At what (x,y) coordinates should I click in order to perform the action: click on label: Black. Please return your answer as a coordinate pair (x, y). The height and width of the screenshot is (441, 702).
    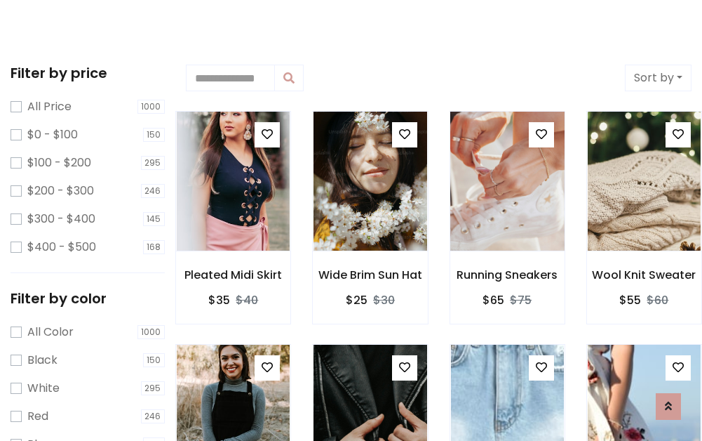
    Looking at the image, I should click on (42, 360).